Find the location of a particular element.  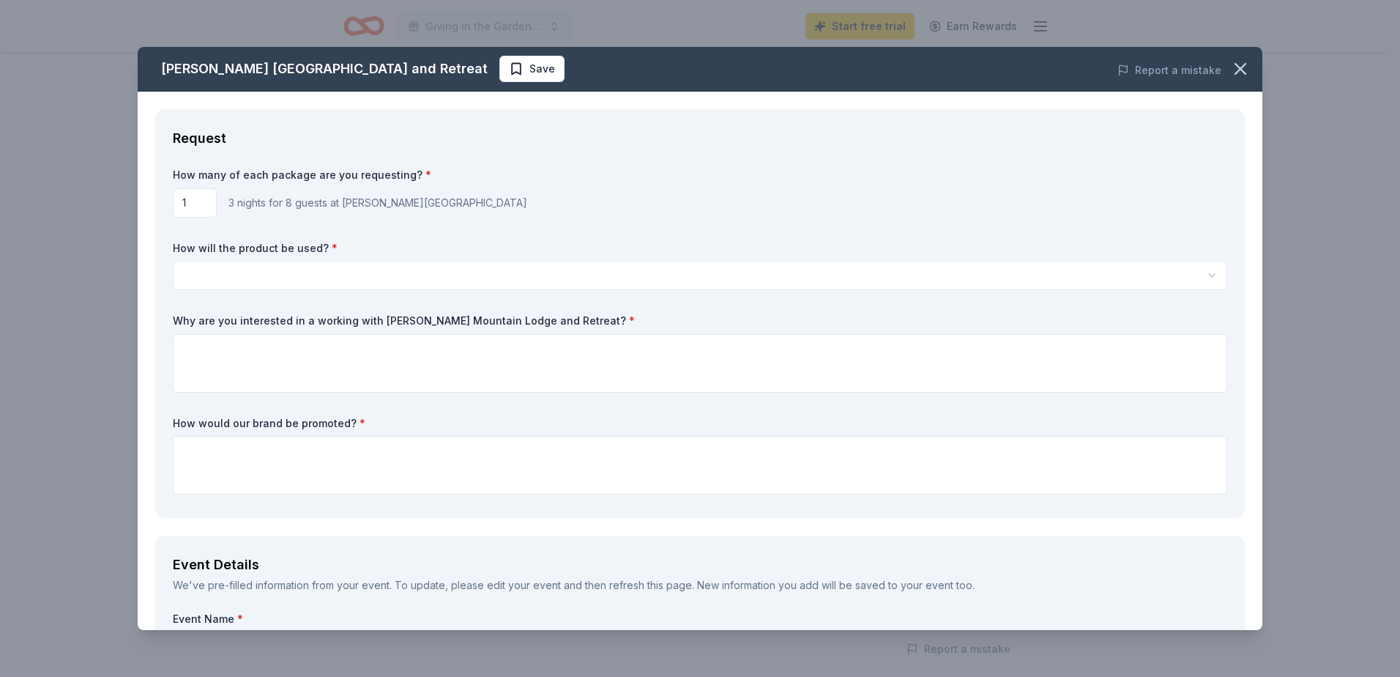

div: We've pre-filled information from your event. To update, please edit your event and then refresh ... is located at coordinates (700, 585).